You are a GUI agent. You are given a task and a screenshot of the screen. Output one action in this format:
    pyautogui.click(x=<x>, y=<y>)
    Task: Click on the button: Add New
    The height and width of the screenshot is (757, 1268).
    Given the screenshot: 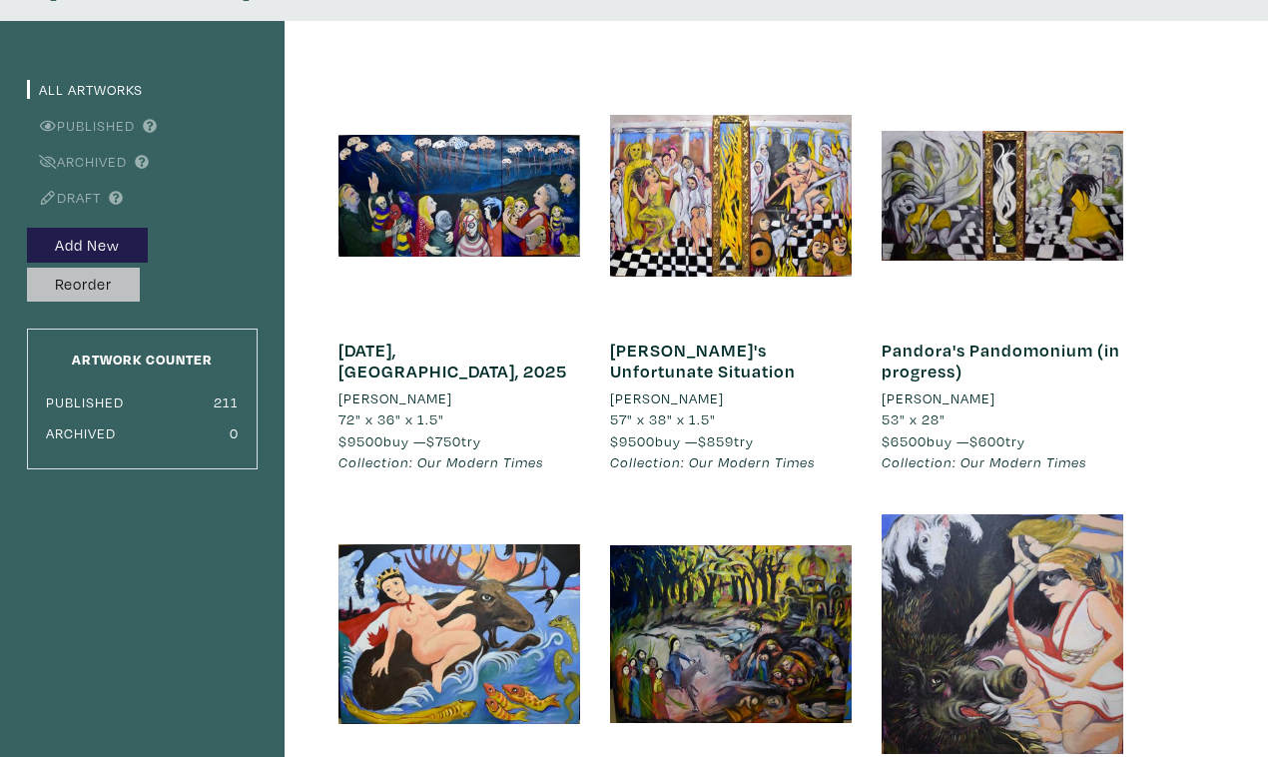 What is the action you would take?
    pyautogui.click(x=87, y=245)
    